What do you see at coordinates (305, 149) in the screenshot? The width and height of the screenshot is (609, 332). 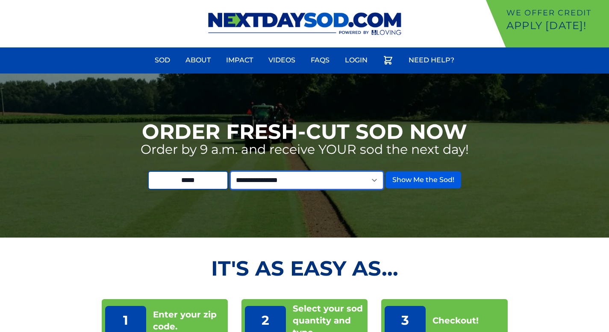 I see `p: Order by 9 a.m. and receive YOUR sod the next day!` at bounding box center [305, 149].